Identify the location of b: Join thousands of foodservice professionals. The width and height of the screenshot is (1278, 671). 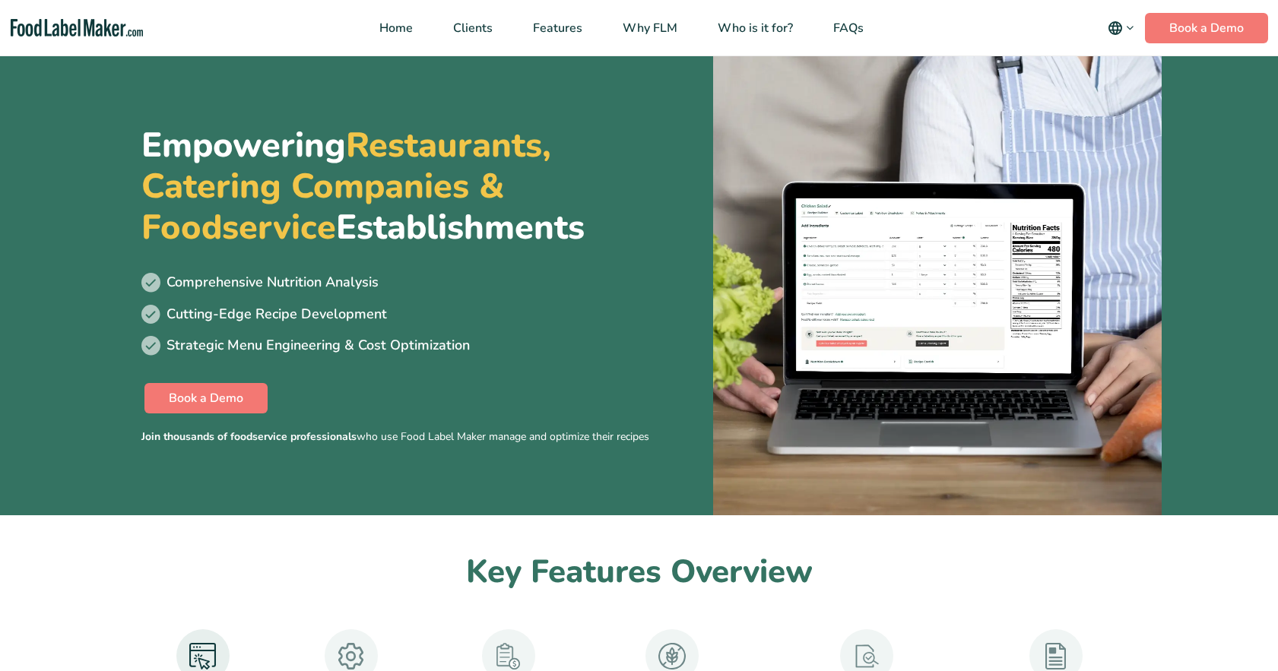
(249, 436).